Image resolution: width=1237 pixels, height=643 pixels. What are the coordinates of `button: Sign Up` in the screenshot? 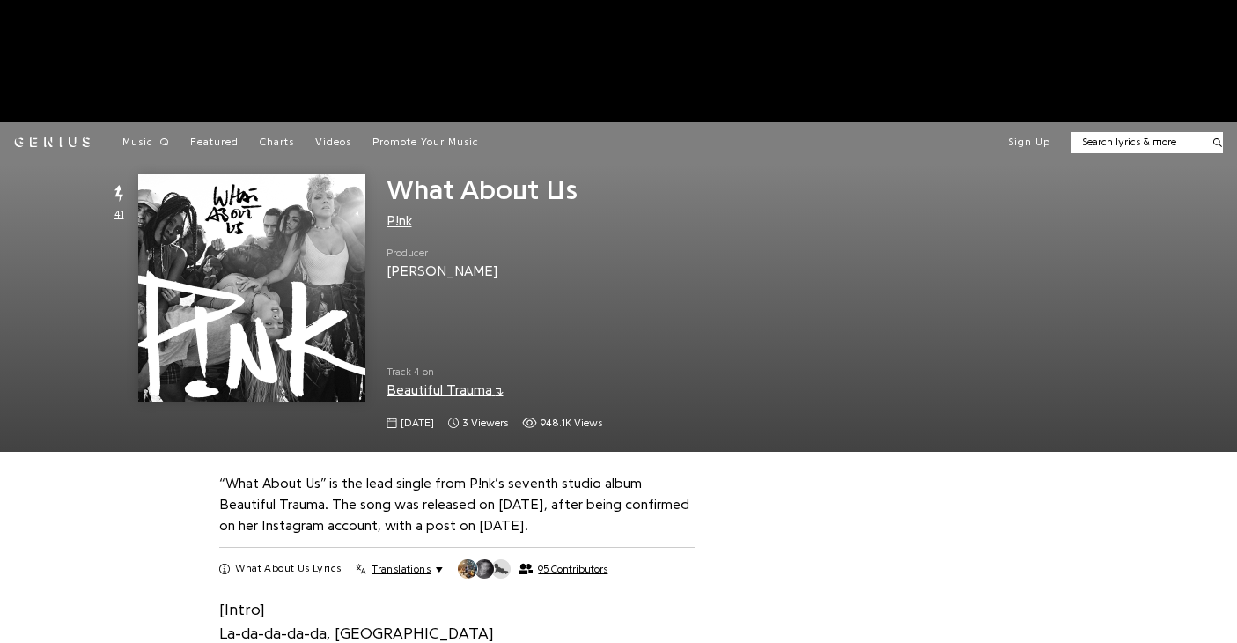 It's located at (1029, 143).